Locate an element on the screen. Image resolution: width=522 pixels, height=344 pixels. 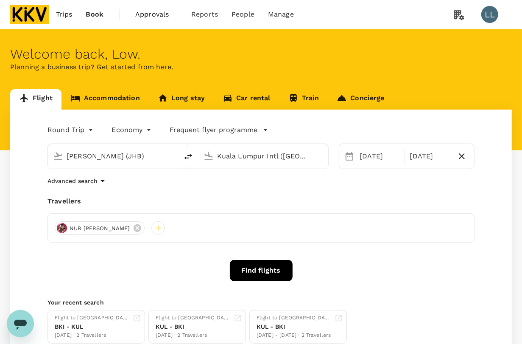
div: LL is located at coordinates (490, 14).